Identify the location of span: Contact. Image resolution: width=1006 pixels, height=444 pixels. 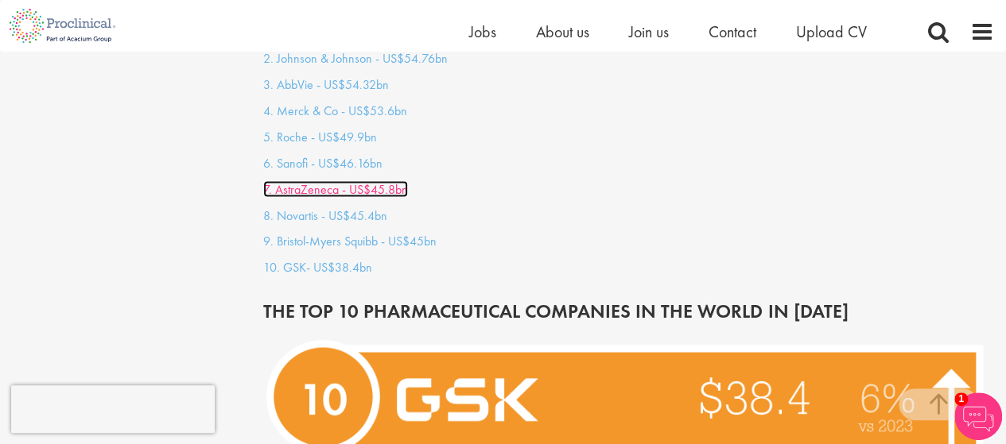
(732, 32).